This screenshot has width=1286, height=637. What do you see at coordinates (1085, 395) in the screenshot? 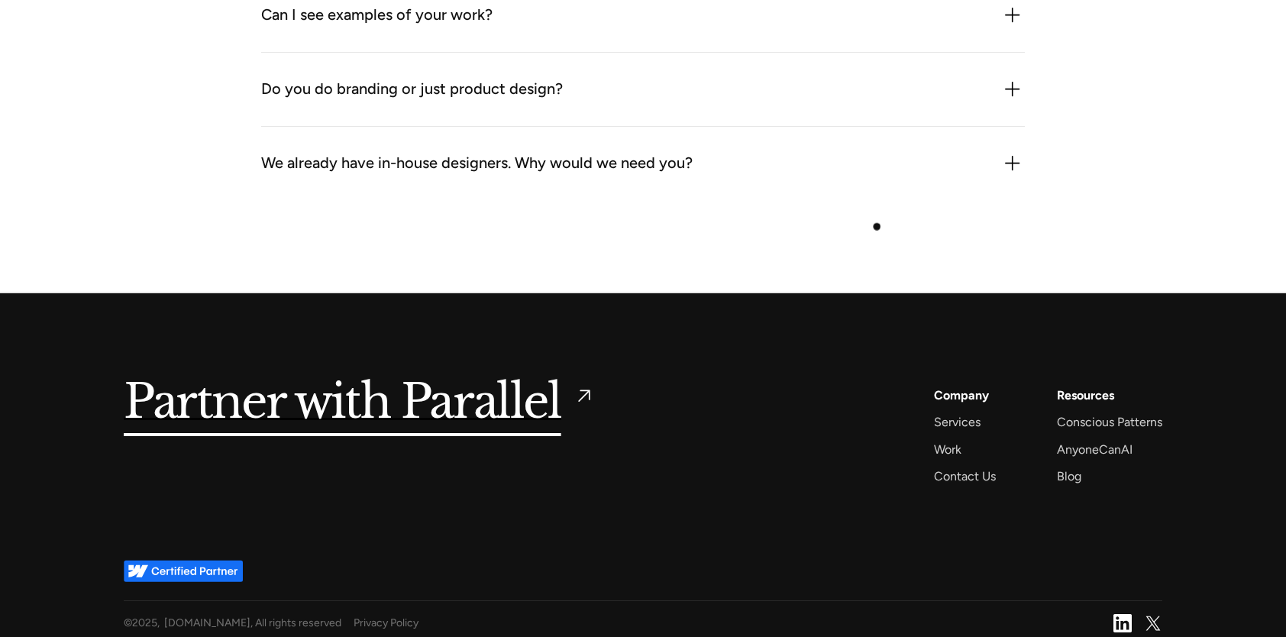
I see `div: Resources` at bounding box center [1085, 395].